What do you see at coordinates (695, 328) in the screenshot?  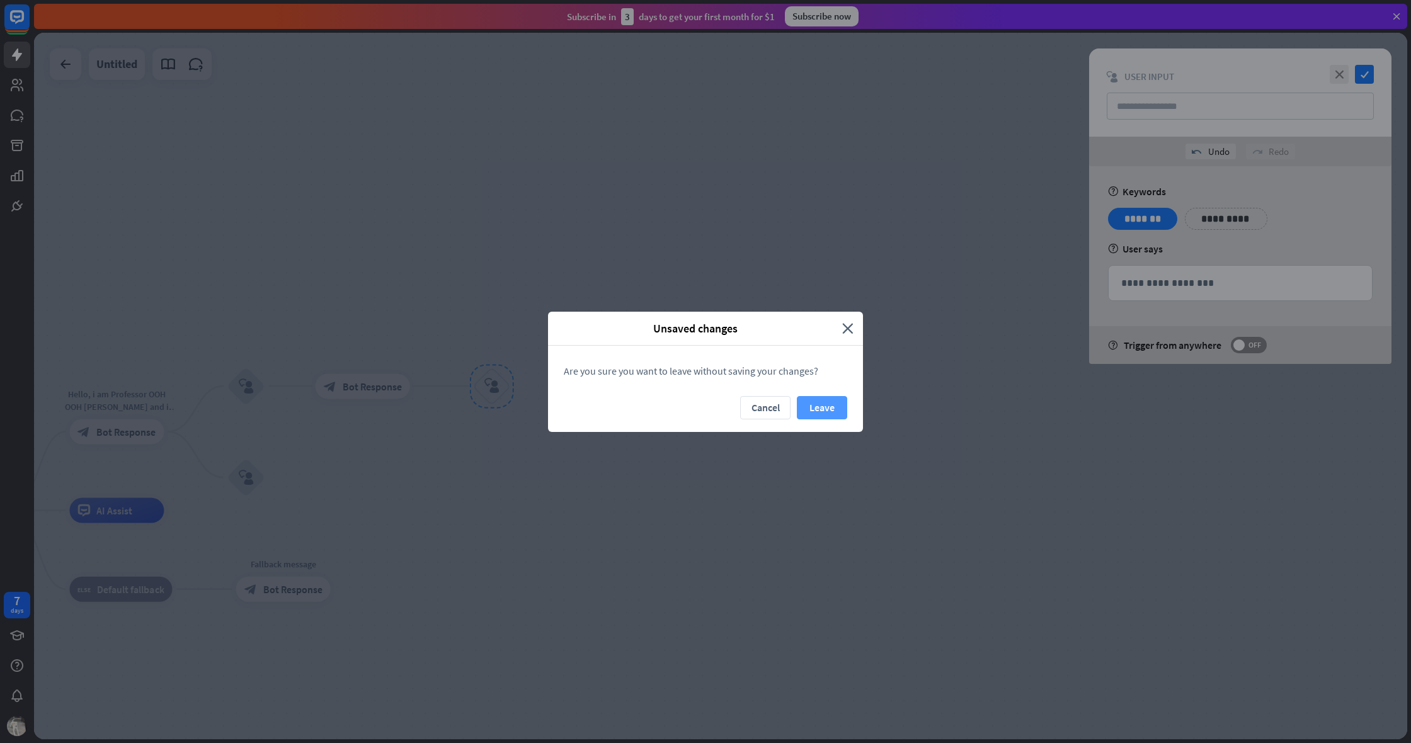 I see `span: Unsaved changes` at bounding box center [695, 328].